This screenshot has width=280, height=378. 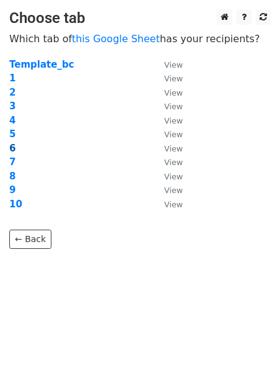 I want to click on a: Template_bc, so click(x=42, y=65).